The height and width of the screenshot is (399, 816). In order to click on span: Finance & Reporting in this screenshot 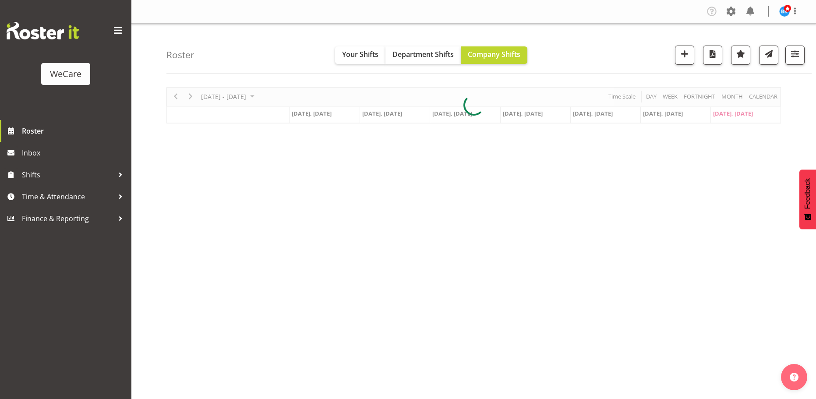, I will do `click(68, 219)`.